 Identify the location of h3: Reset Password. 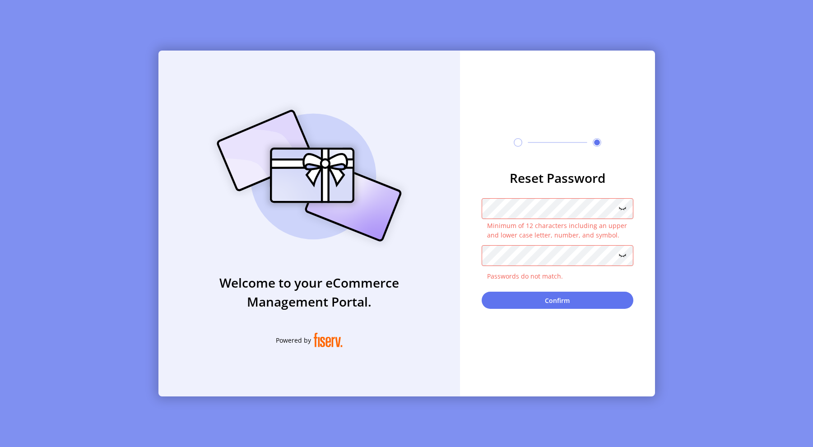
(558, 178).